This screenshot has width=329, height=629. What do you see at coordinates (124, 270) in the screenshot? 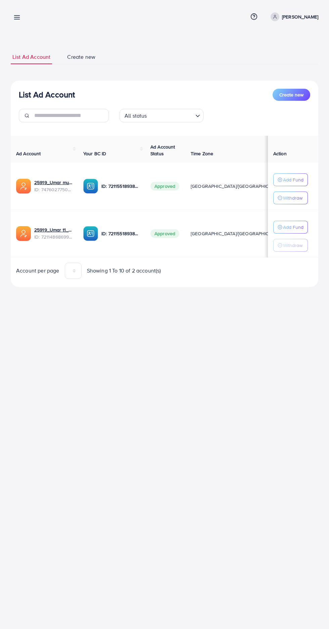
I see `span: Showing 1 To 10 of 2 account(s)` at bounding box center [124, 270].